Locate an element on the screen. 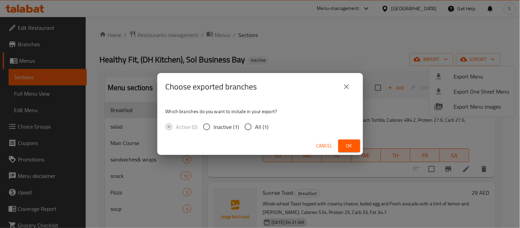 The height and width of the screenshot is (228, 520). h2: Choose exported branches is located at coordinates (211, 87).